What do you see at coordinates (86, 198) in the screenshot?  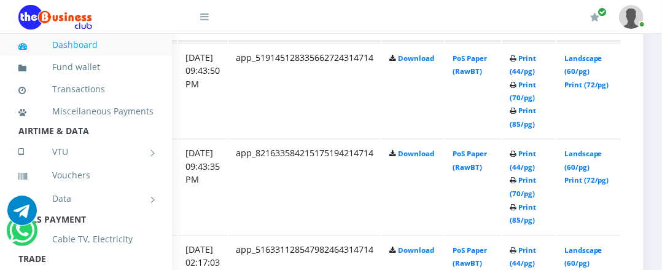 I see `a: Data` at bounding box center [86, 198].